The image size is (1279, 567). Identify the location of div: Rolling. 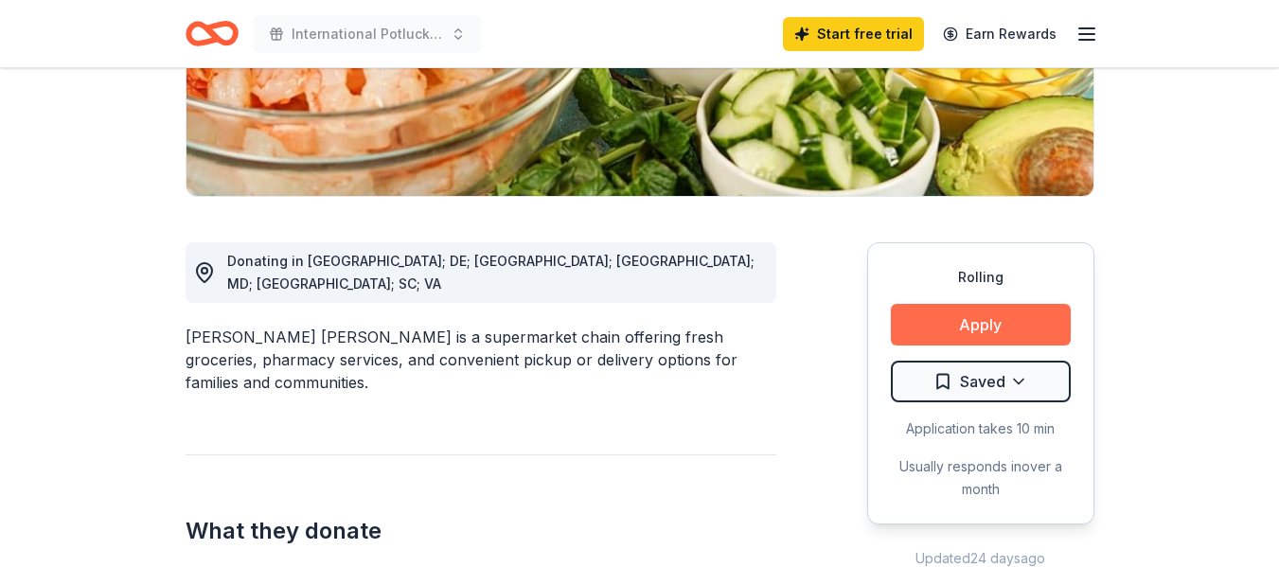
(981, 277).